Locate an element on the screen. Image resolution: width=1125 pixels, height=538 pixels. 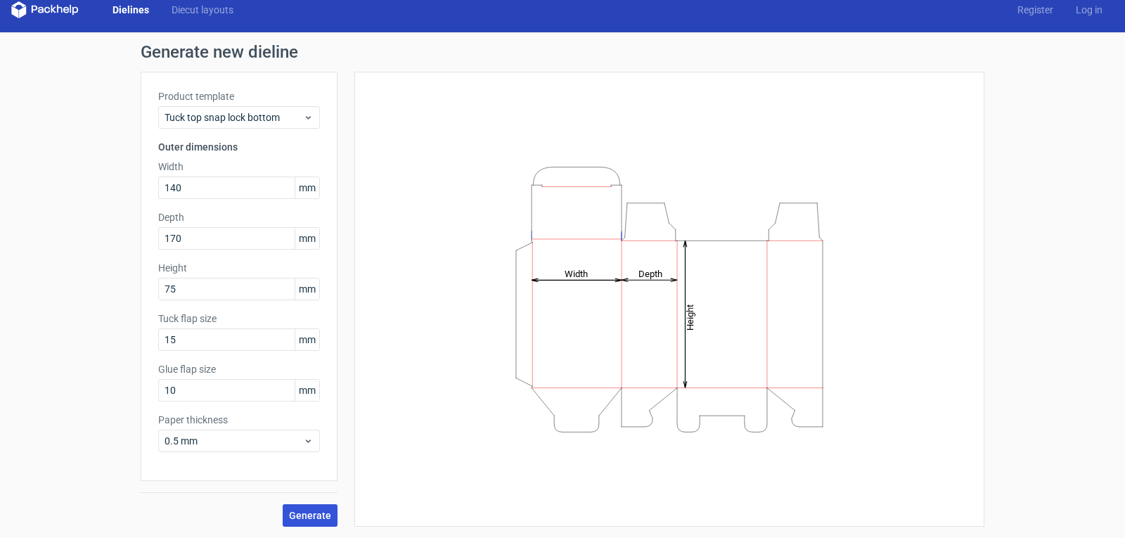
a: Log in is located at coordinates (1089, 10).